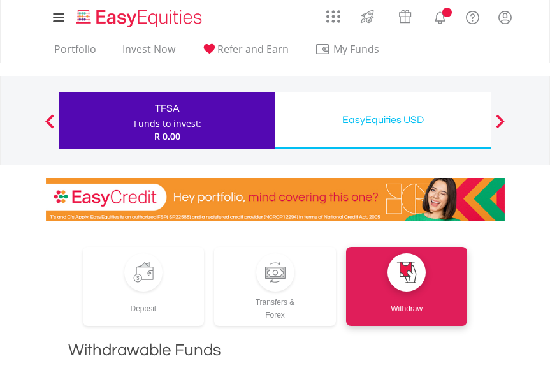 The image size is (550, 377). I want to click on button: Next, so click(500, 127).